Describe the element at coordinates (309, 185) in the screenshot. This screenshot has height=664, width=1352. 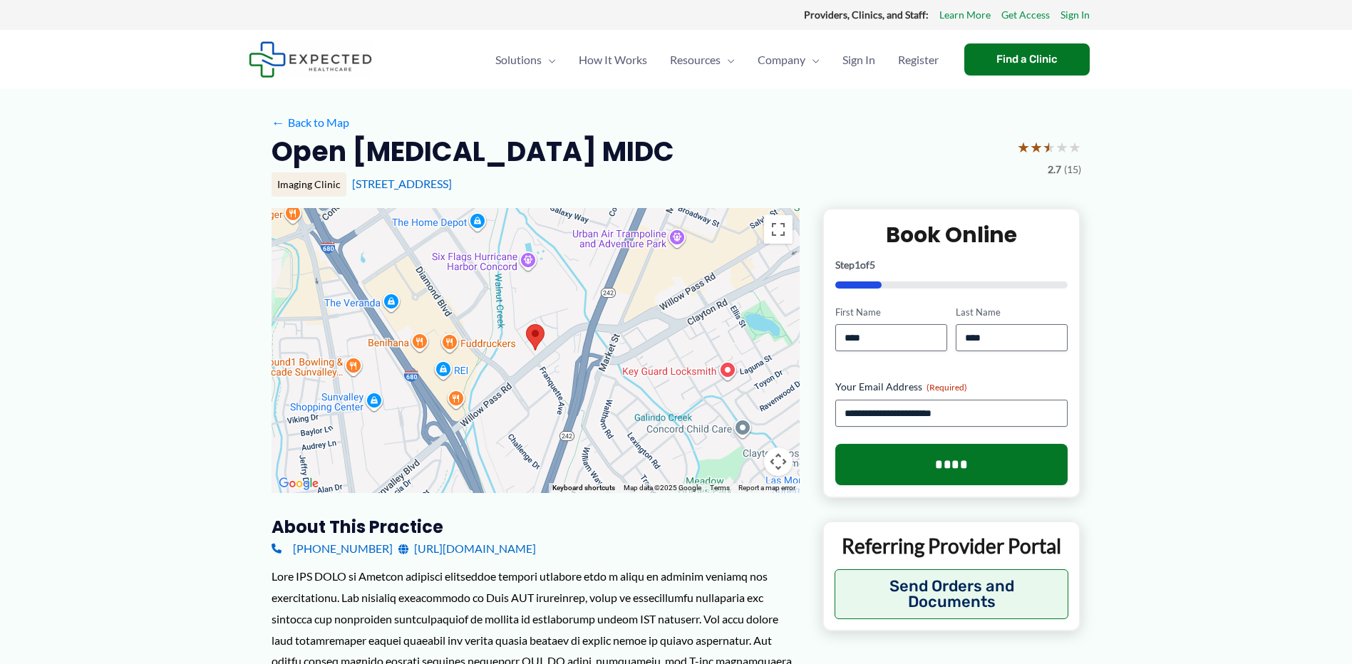
I see `div: Imaging Clinic` at that location.